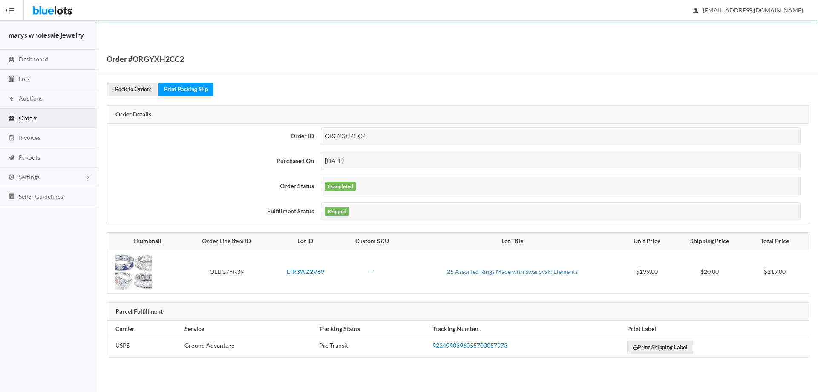  Describe the element at coordinates (145, 241) in the screenshot. I see `th: Thumbnail` at that location.